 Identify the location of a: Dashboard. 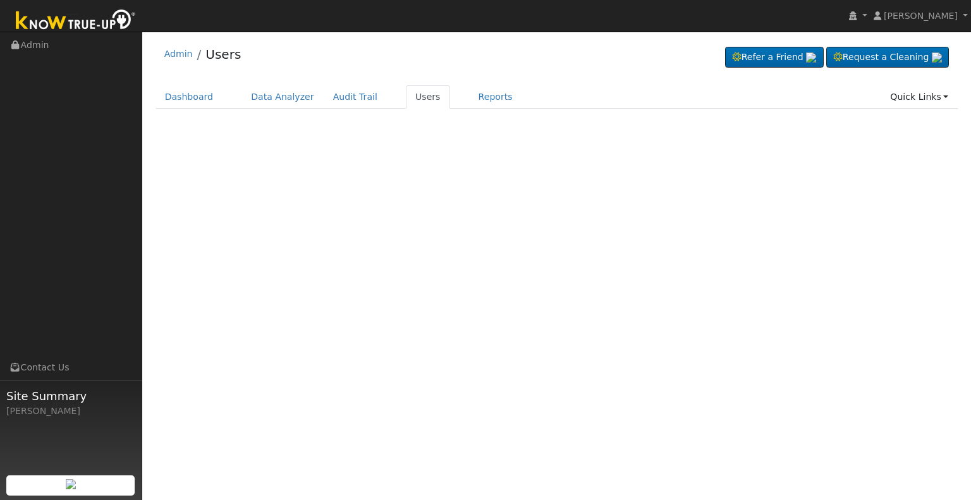
(189, 97).